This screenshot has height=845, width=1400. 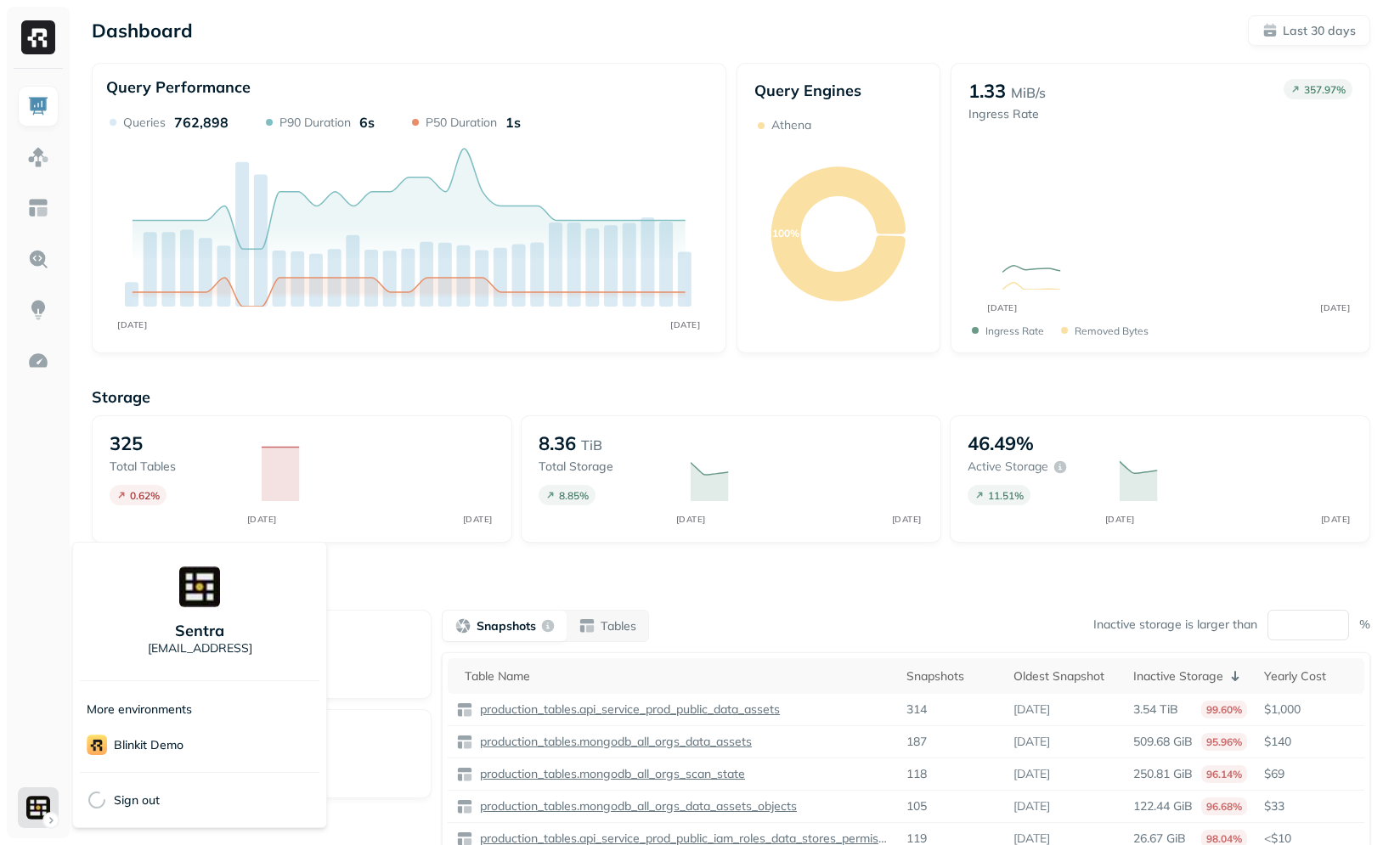 I want to click on p: Sentra, so click(x=199, y=630).